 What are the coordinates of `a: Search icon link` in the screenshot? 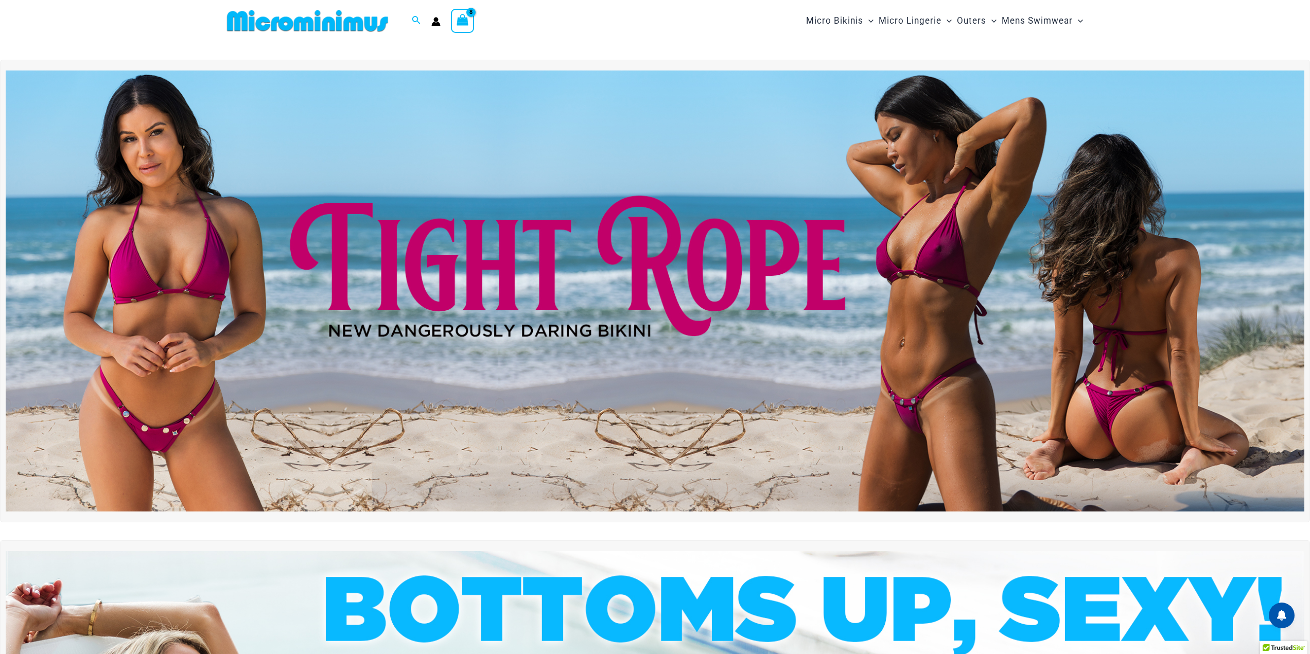 It's located at (416, 21).